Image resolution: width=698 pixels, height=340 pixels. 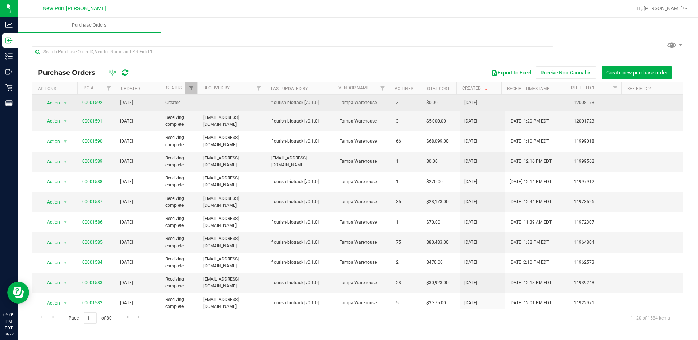 What do you see at coordinates (582, 88) in the screenshot?
I see `a: Ref Field 1` at bounding box center [582, 88].